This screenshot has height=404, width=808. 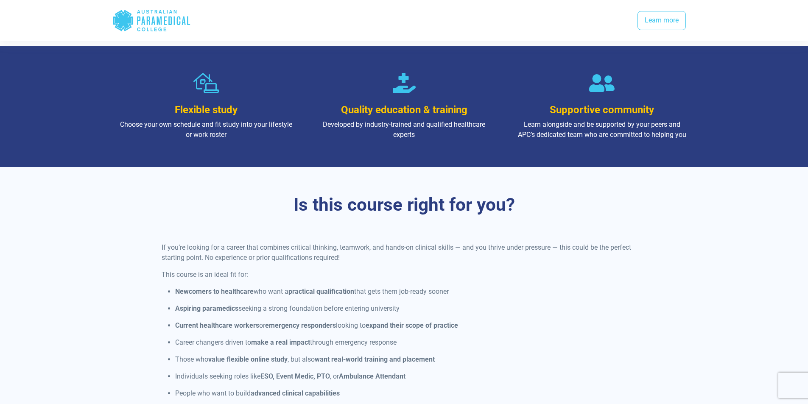 I want to click on p: If you’re looking for a career that combines critical thinking, teamwork, and hands-on clinical s..., so click(x=404, y=253).